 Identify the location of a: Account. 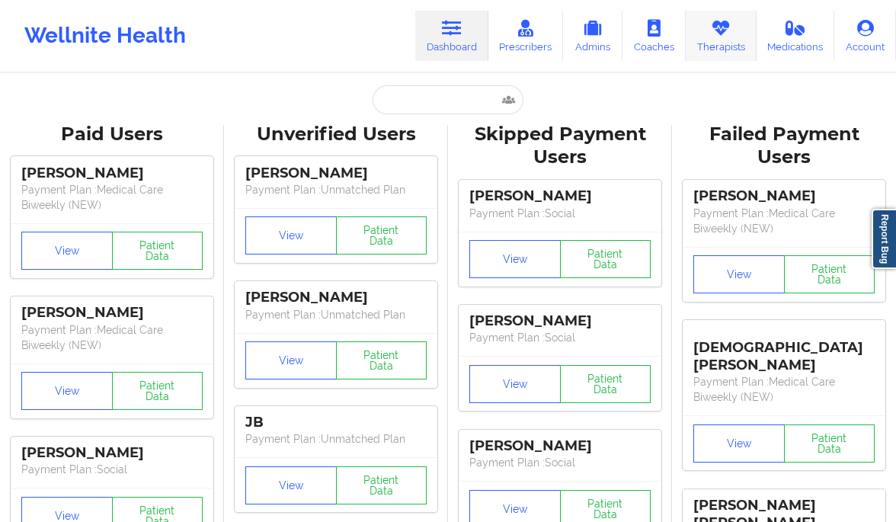
(865, 36).